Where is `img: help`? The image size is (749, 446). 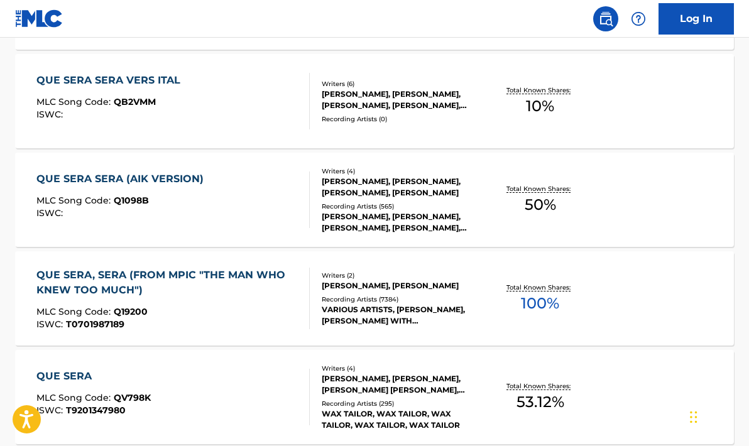
img: help is located at coordinates (638, 19).